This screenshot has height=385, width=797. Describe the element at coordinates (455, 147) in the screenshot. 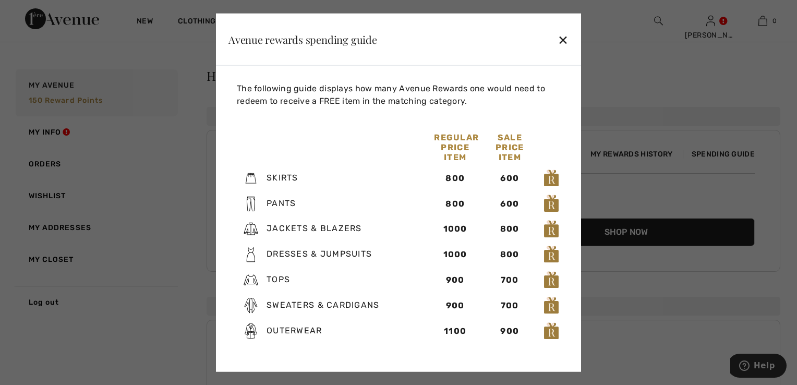

I see `div: Regular Price Item` at that location.